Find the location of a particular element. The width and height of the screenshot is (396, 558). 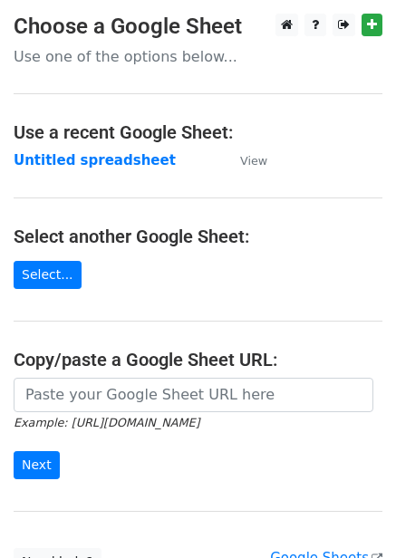

a: Select... is located at coordinates (47, 275).